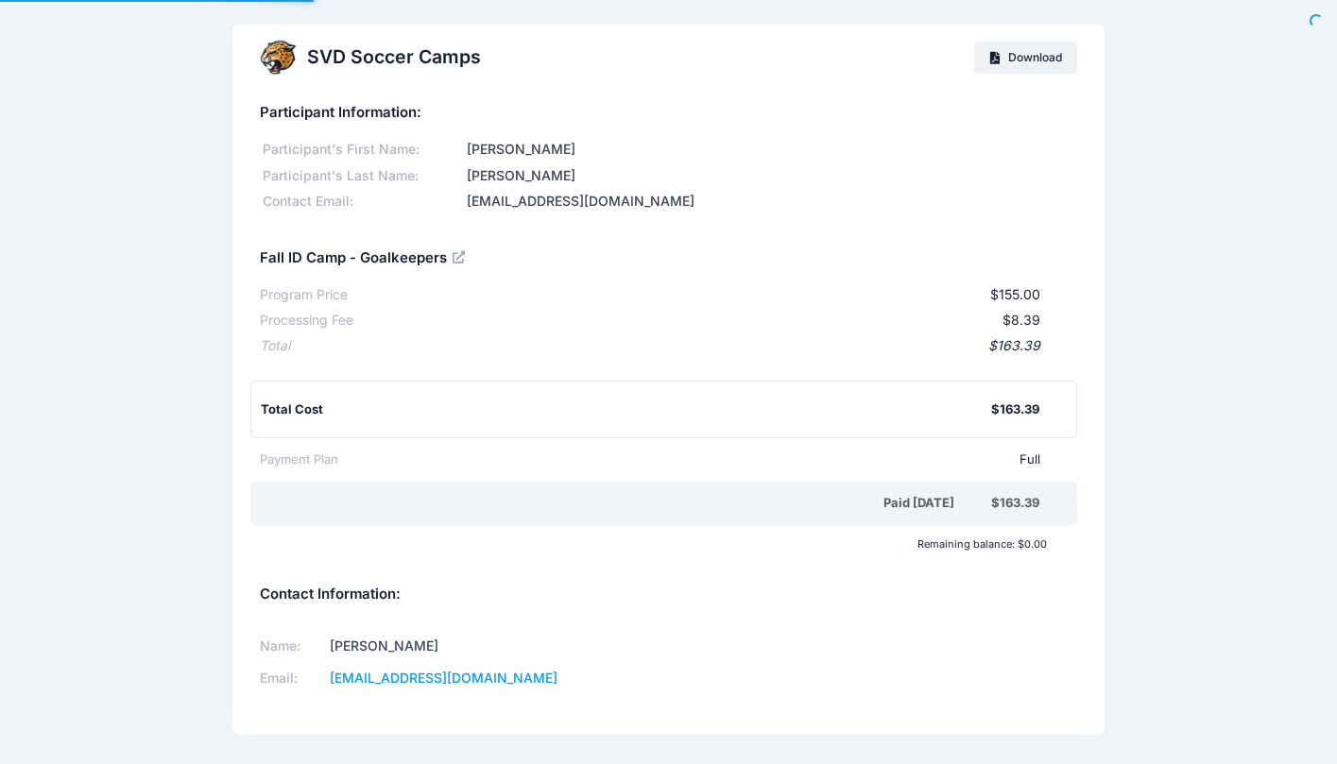  What do you see at coordinates (362, 149) in the screenshot?
I see `div: Participant's First Name:` at bounding box center [362, 149].